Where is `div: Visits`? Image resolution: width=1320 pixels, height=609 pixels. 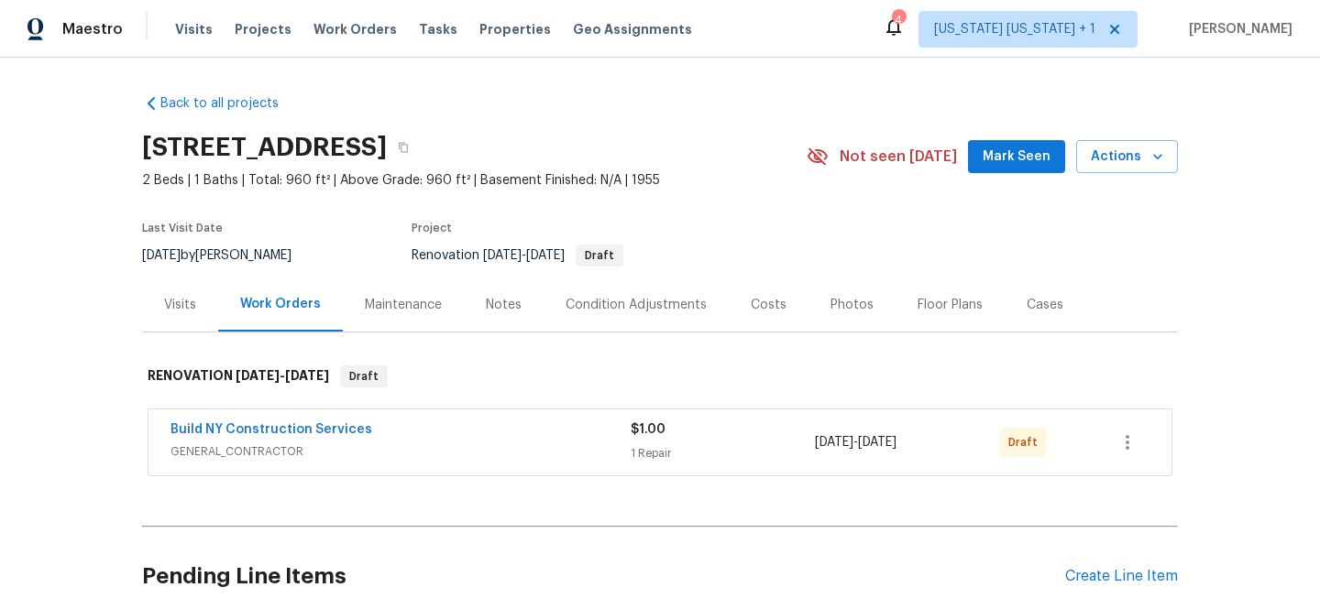
div: Visits is located at coordinates (180, 305).